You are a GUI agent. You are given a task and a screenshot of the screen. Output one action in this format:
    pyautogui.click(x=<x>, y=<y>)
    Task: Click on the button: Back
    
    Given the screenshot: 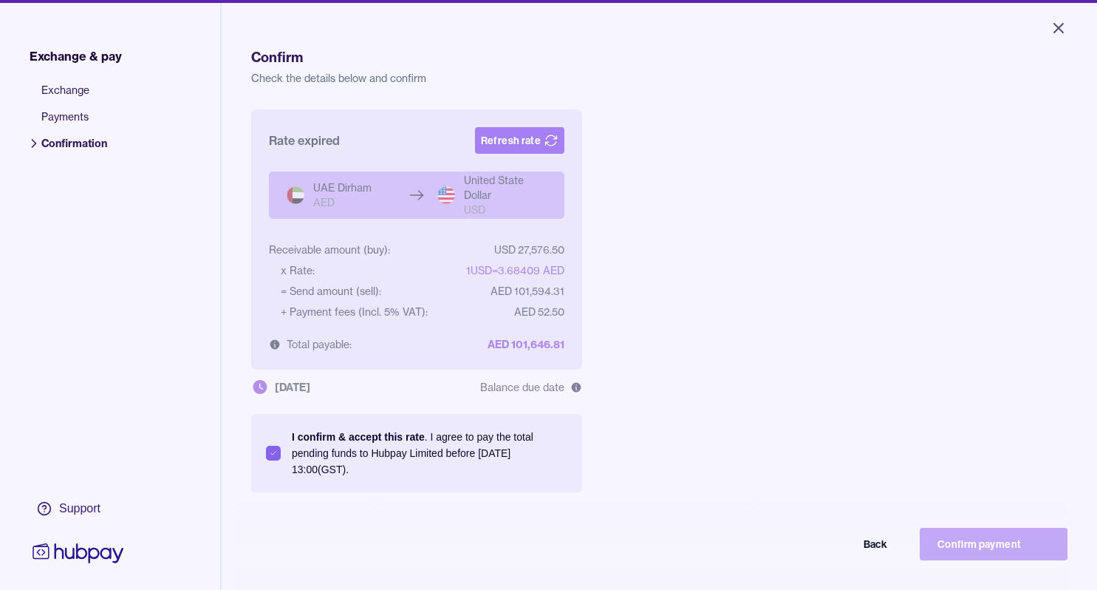 What is the action you would take?
    pyautogui.click(x=831, y=544)
    